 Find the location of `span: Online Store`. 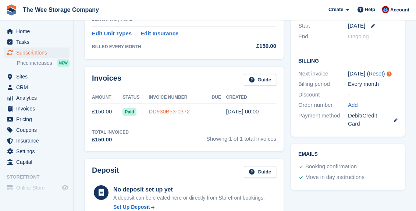

span: Online Store is located at coordinates (38, 187).